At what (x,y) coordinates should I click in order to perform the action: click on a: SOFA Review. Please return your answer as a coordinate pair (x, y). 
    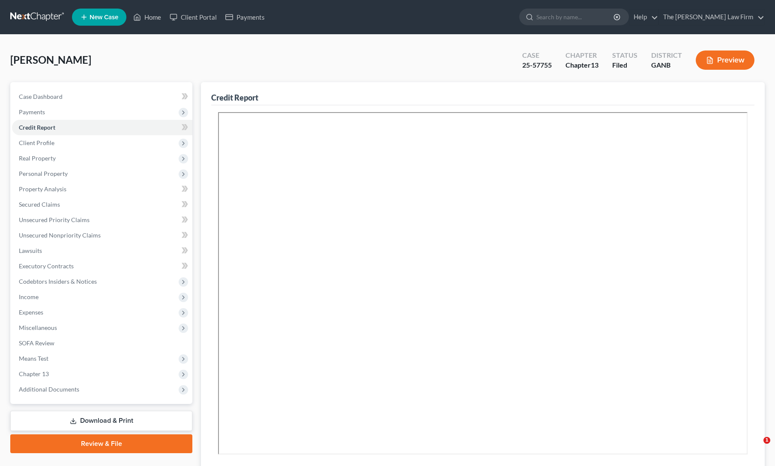
    Looking at the image, I should click on (102, 343).